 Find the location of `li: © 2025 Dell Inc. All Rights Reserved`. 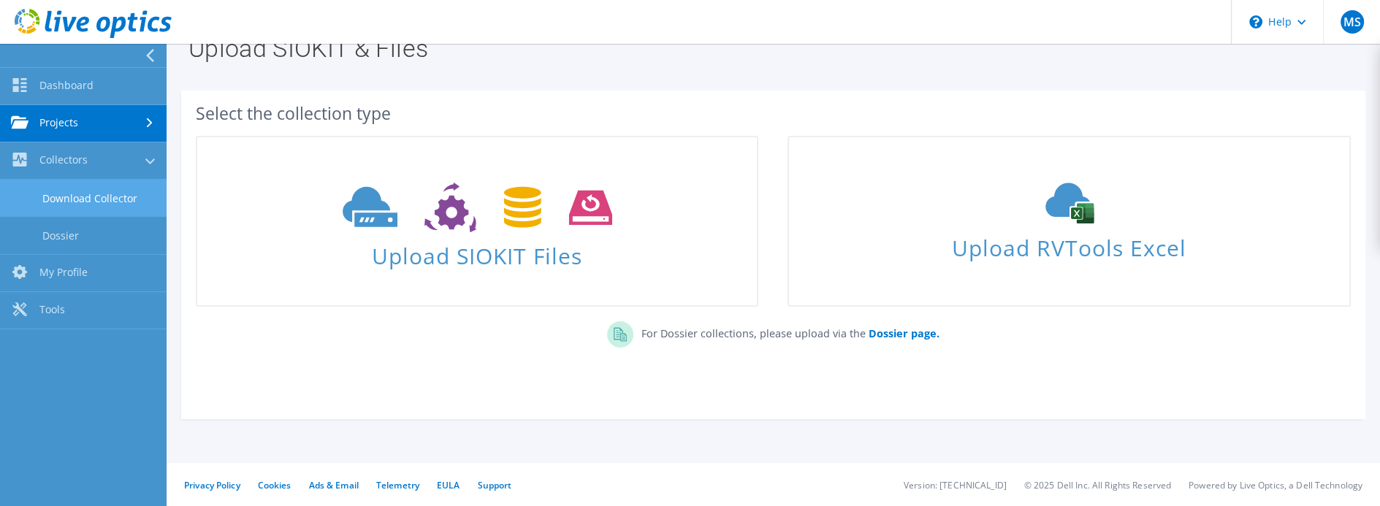

li: © 2025 Dell Inc. All Rights Reserved is located at coordinates (1098, 485).